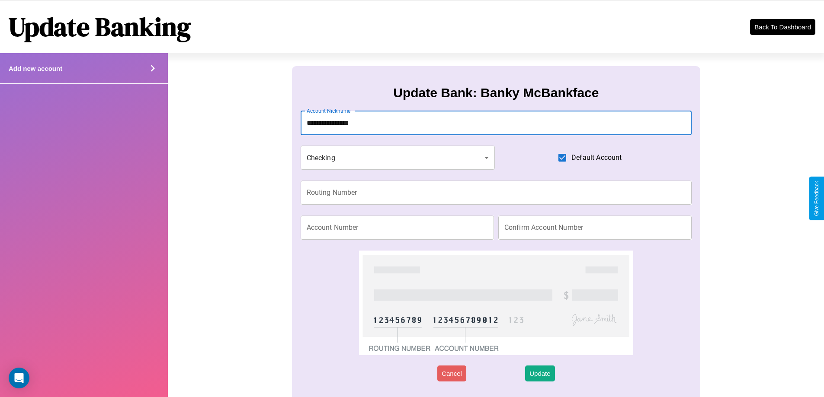 The image size is (824, 397). Describe the element at coordinates (99, 27) in the screenshot. I see `h1: Update Banking` at that location.